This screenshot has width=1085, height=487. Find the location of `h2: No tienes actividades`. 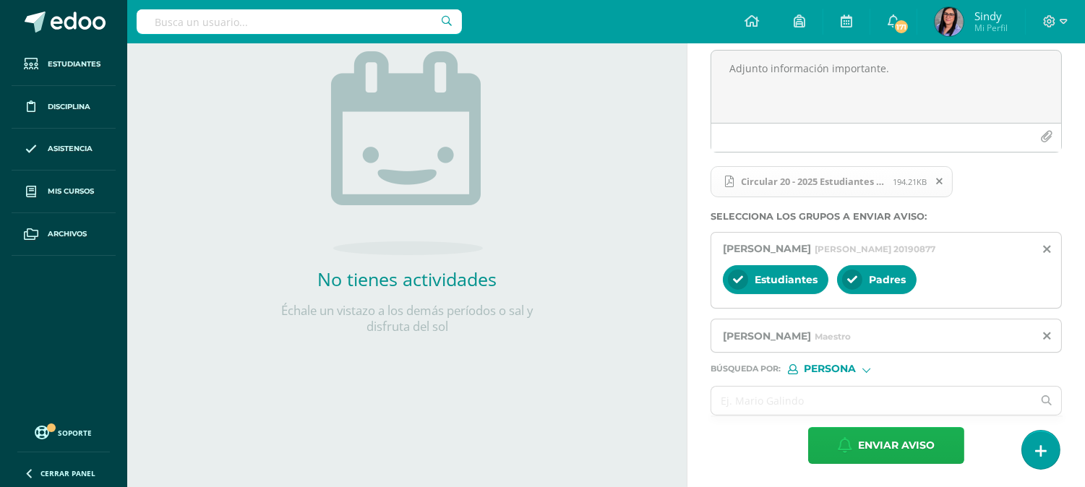

h2: No tienes actividades is located at coordinates (407, 279).